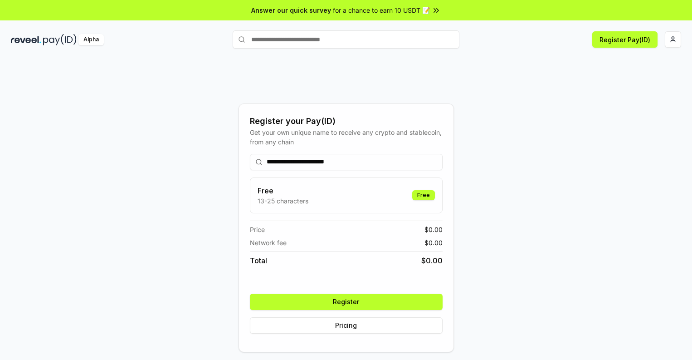 The height and width of the screenshot is (360, 692). What do you see at coordinates (268, 242) in the screenshot?
I see `span: Network fee` at bounding box center [268, 242].